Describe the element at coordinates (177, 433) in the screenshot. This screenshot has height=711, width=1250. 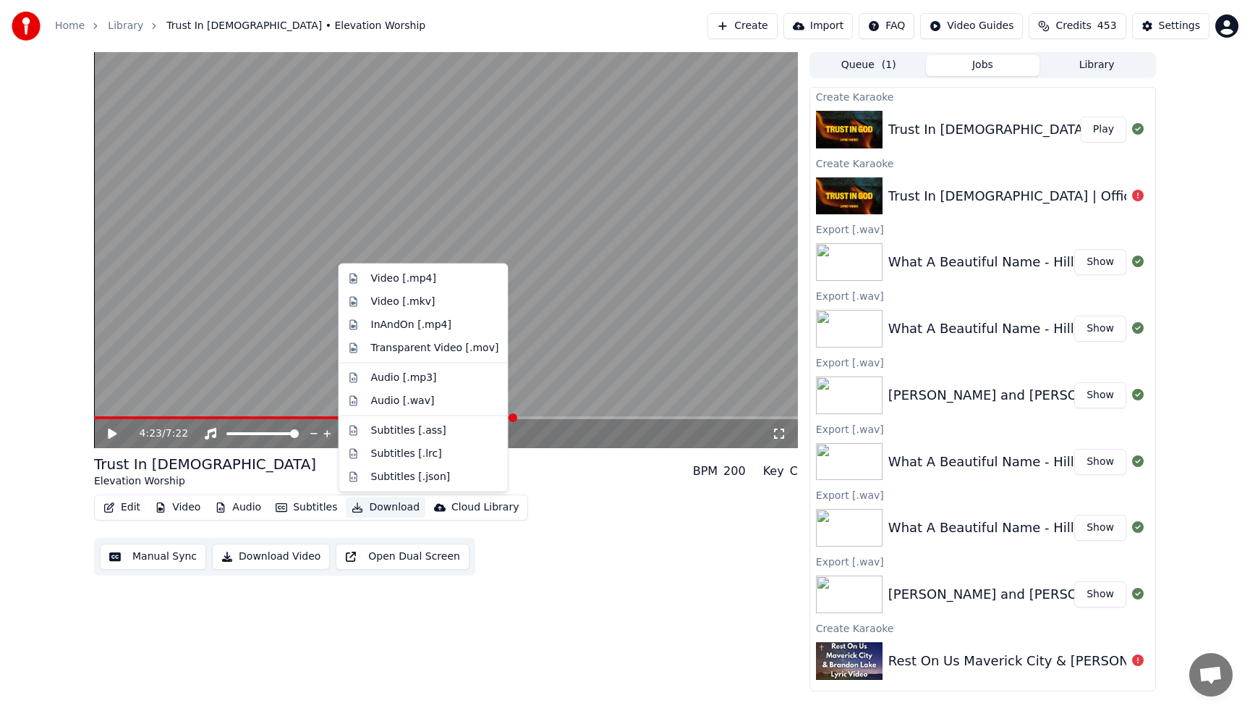
I see `span: 7:22` at that location.